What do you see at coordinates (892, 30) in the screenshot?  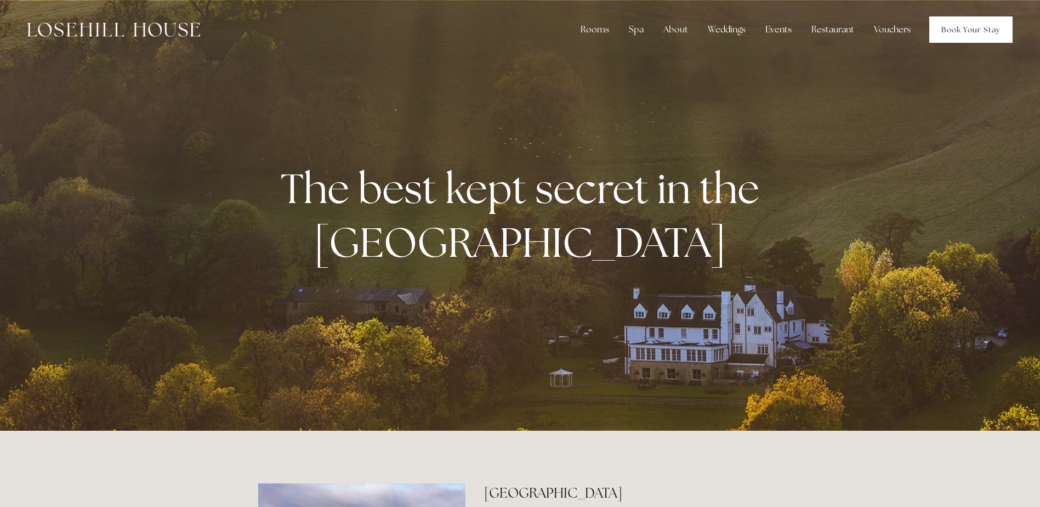 I see `a: Vouchers` at bounding box center [892, 30].